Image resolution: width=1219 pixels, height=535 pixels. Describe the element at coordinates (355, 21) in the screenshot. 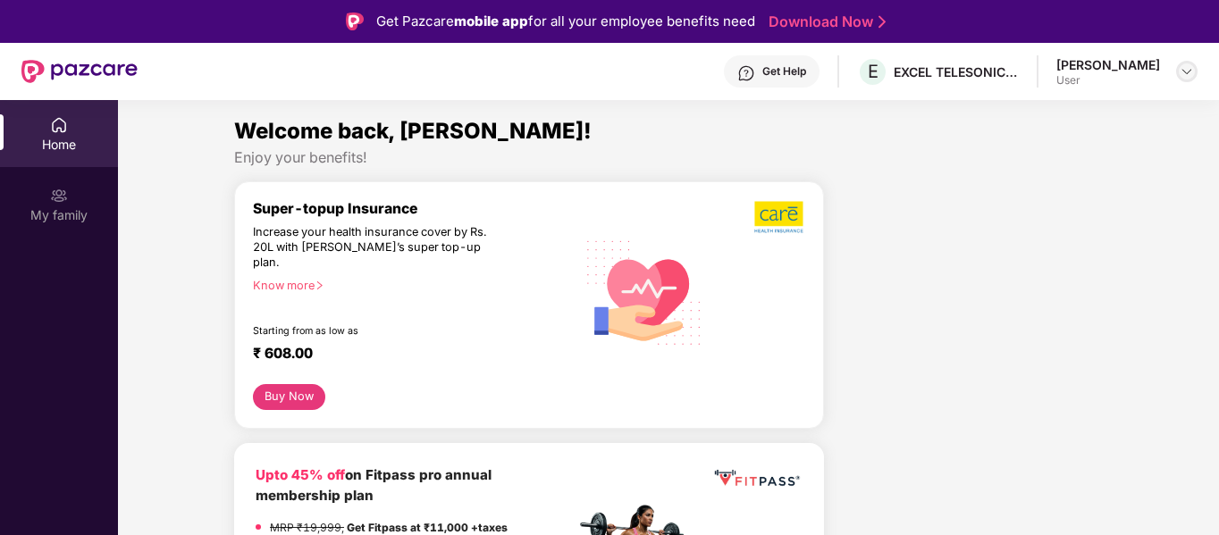

I see `img: Logo` at that location.